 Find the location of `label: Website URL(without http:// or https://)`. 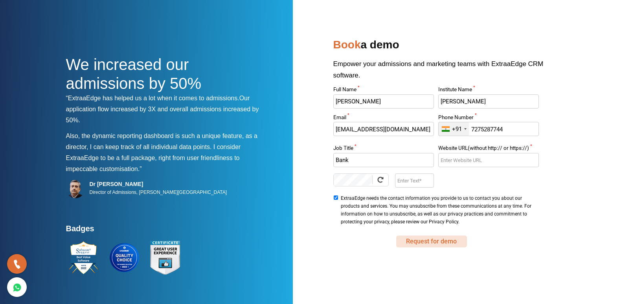

label: Website URL(without http:// or https://) is located at coordinates (489, 149).